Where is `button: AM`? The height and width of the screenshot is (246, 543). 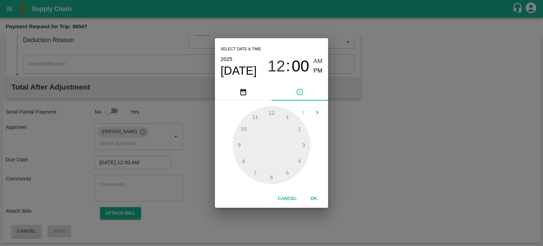 button: AM is located at coordinates (318, 61).